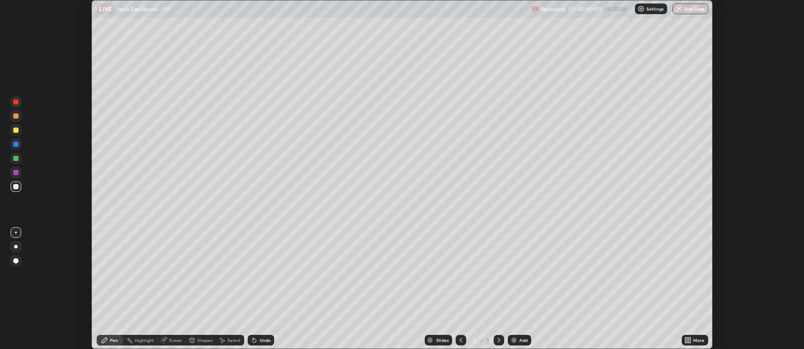 The width and height of the screenshot is (804, 349). I want to click on p: Ionic Equilibrium - 09, so click(144, 9).